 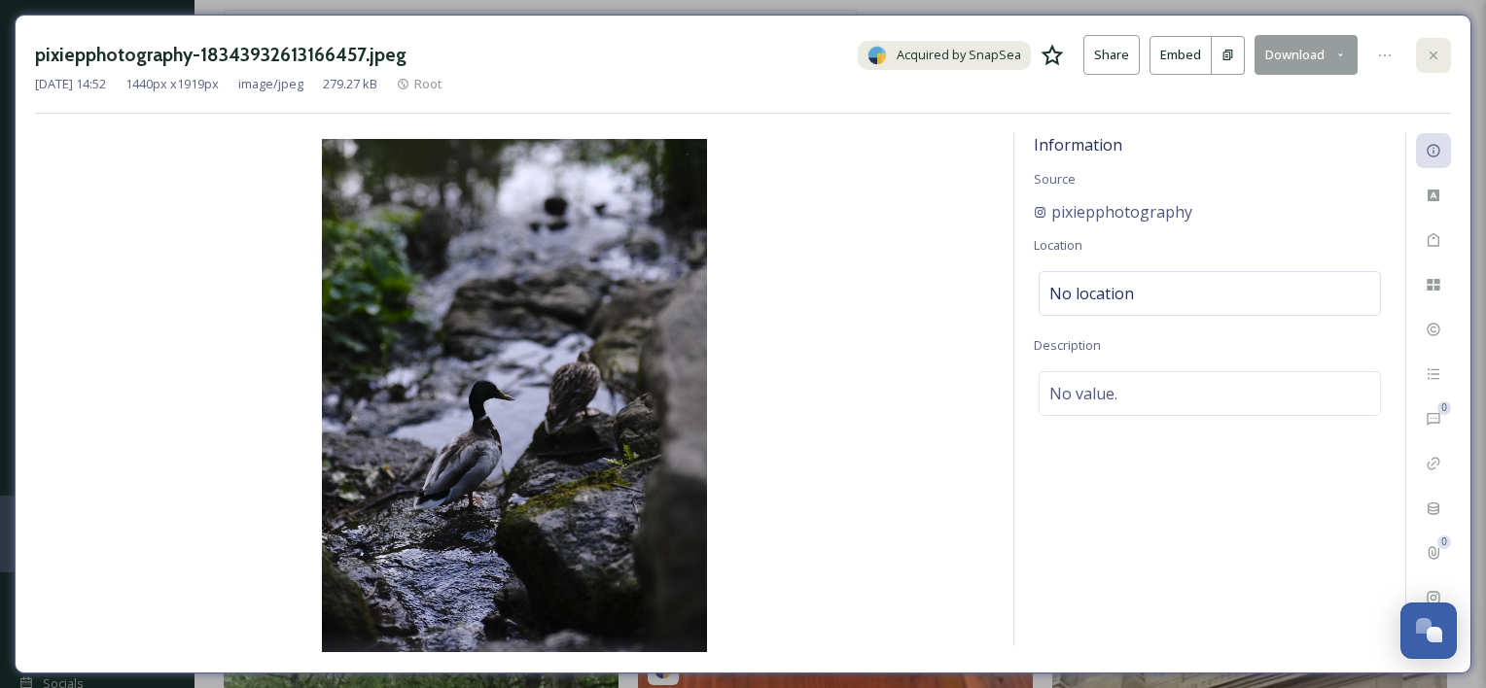 I want to click on span: No value., so click(x=1083, y=394).